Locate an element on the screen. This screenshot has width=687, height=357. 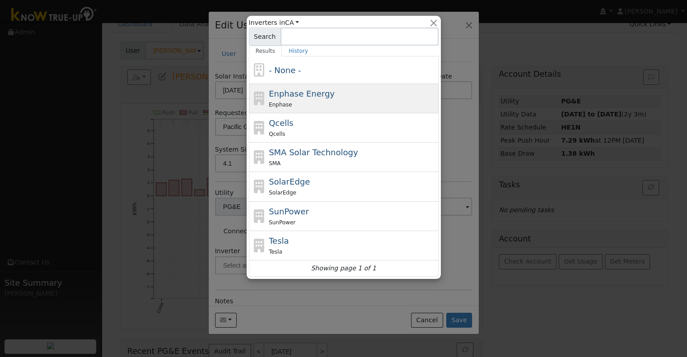
span: SMA Solar Technology is located at coordinates (313, 152).